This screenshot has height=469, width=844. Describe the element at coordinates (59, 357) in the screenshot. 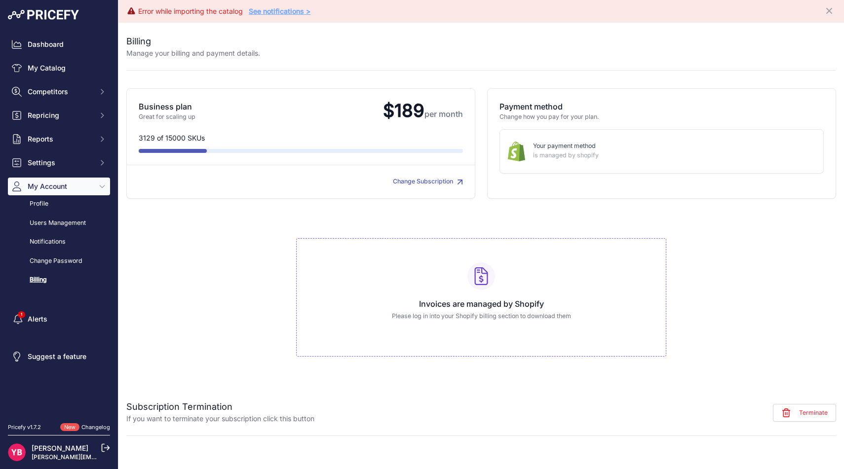

I see `a: Suggest a feature` at that location.